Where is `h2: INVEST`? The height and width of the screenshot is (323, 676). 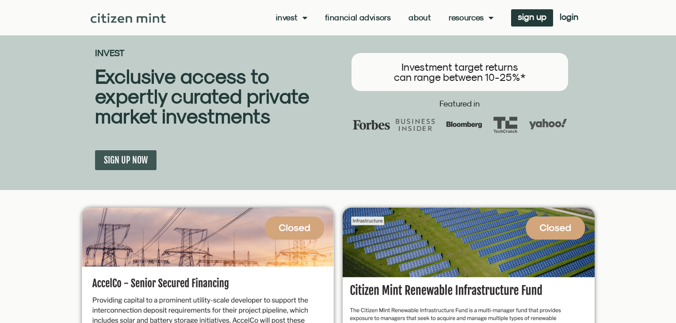 h2: INVEST is located at coordinates (217, 53).